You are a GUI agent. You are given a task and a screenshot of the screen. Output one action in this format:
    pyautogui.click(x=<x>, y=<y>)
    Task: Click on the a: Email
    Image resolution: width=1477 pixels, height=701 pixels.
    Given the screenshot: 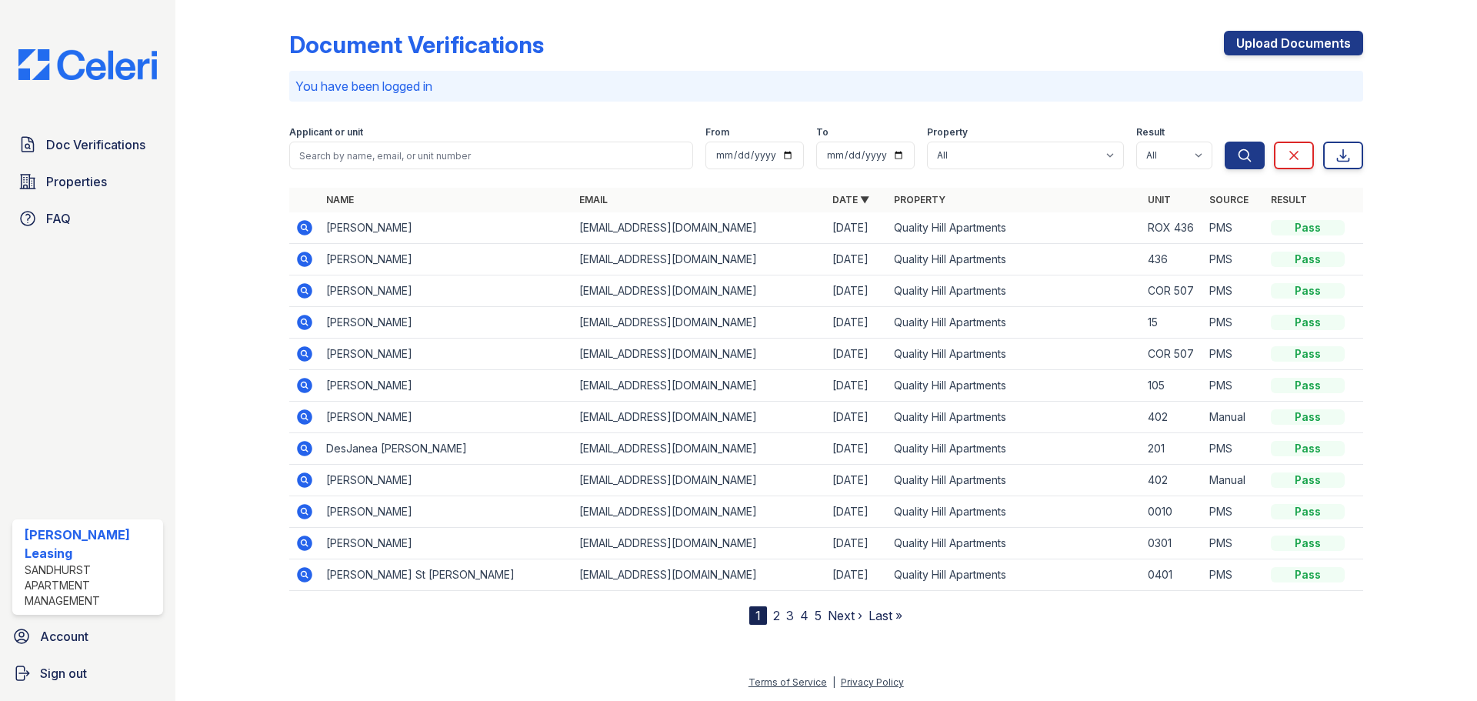 What is the action you would take?
    pyautogui.click(x=593, y=199)
    